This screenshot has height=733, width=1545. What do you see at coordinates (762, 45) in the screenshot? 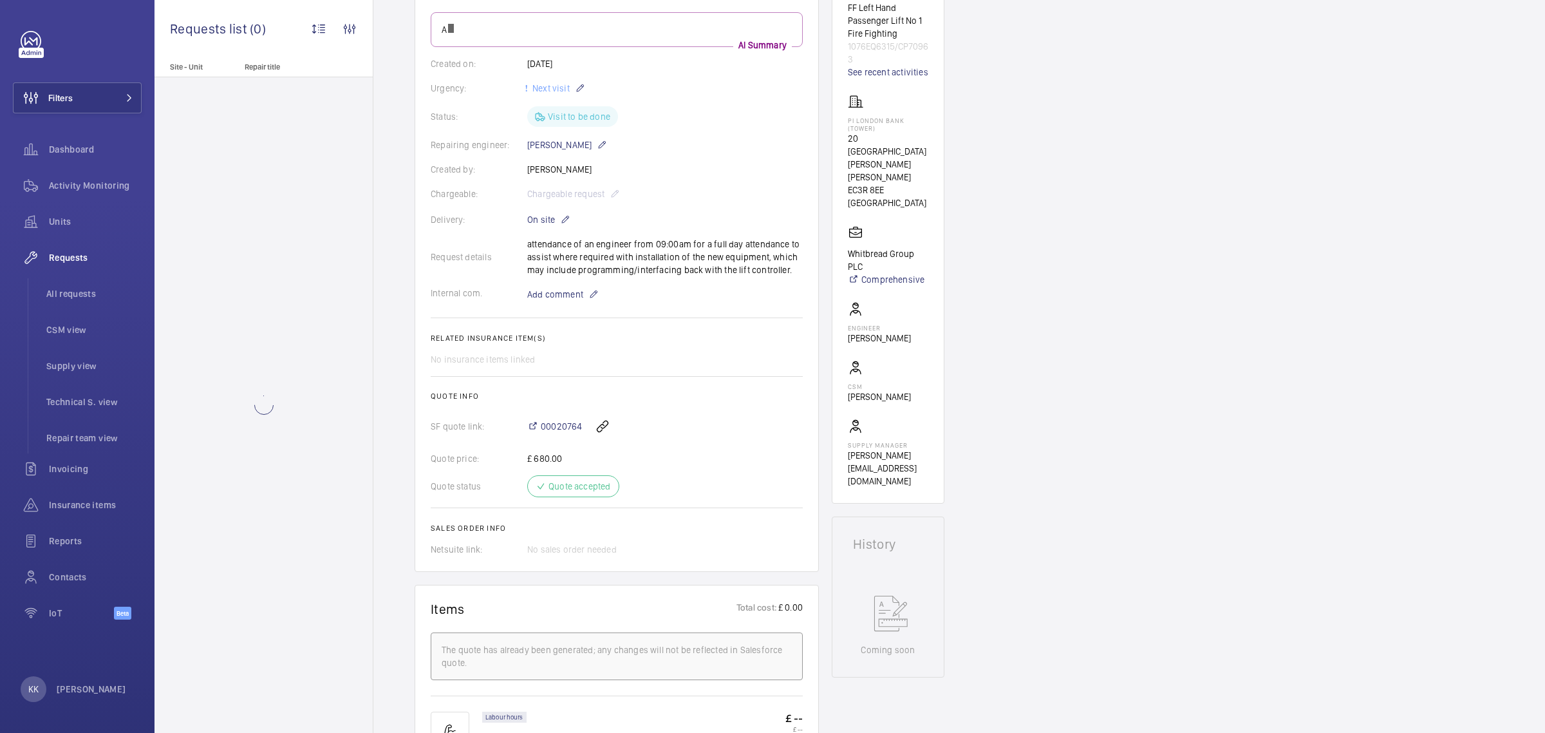
I see `p: AI Summary` at bounding box center [762, 45].